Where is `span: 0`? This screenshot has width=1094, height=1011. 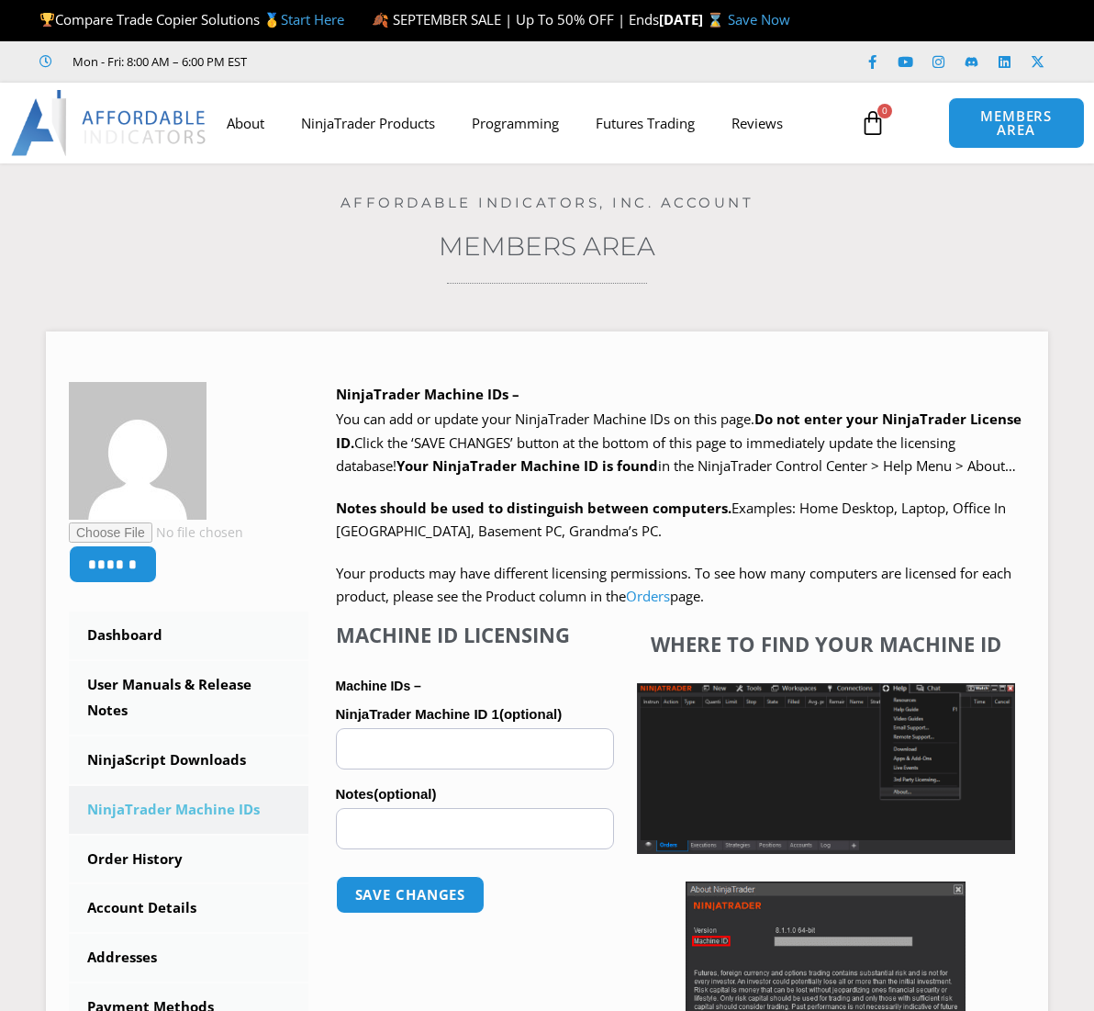
span: 0 is located at coordinates (885, 111).